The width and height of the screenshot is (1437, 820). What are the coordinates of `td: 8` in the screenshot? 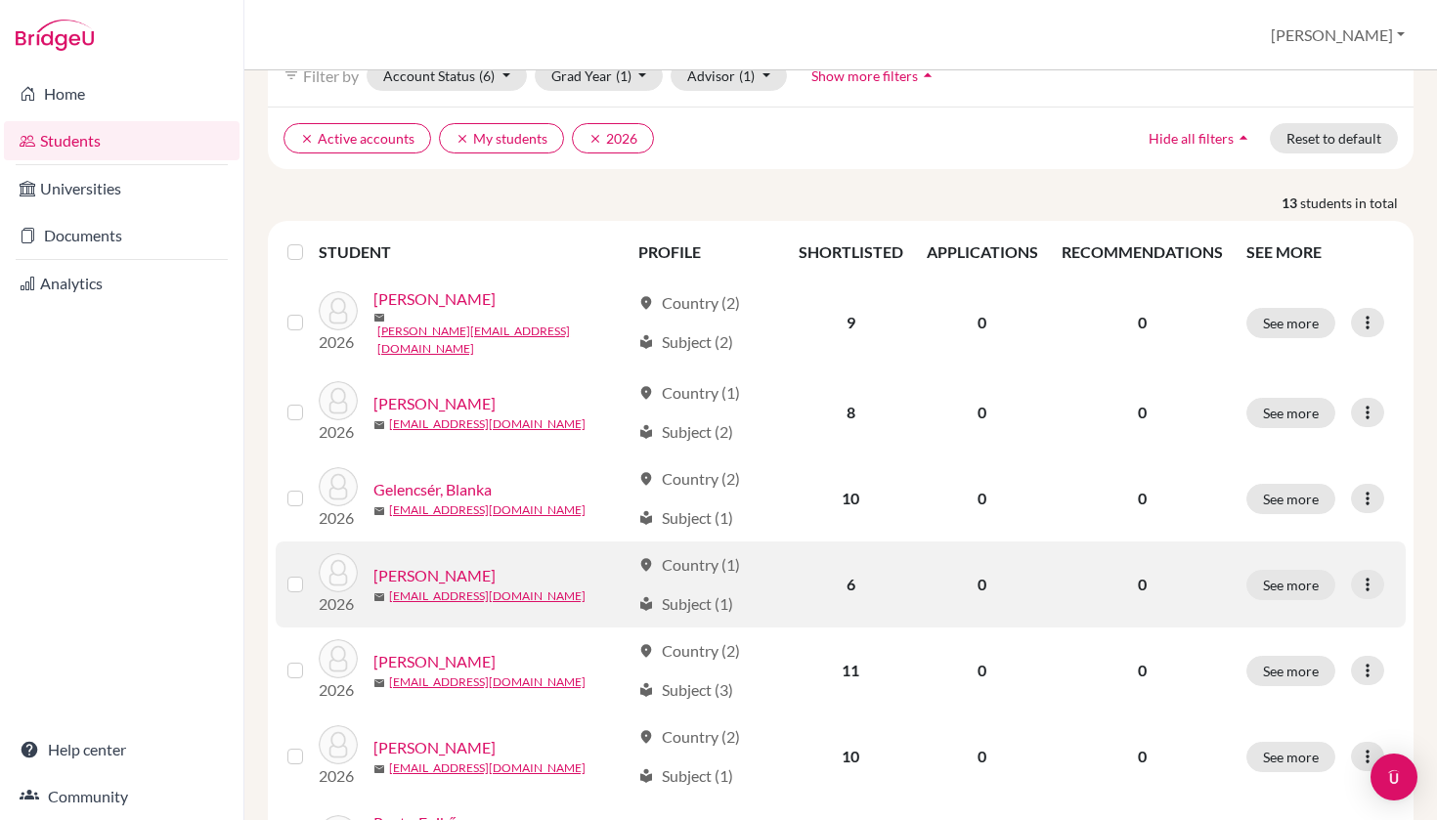 It's located at (850, 412).